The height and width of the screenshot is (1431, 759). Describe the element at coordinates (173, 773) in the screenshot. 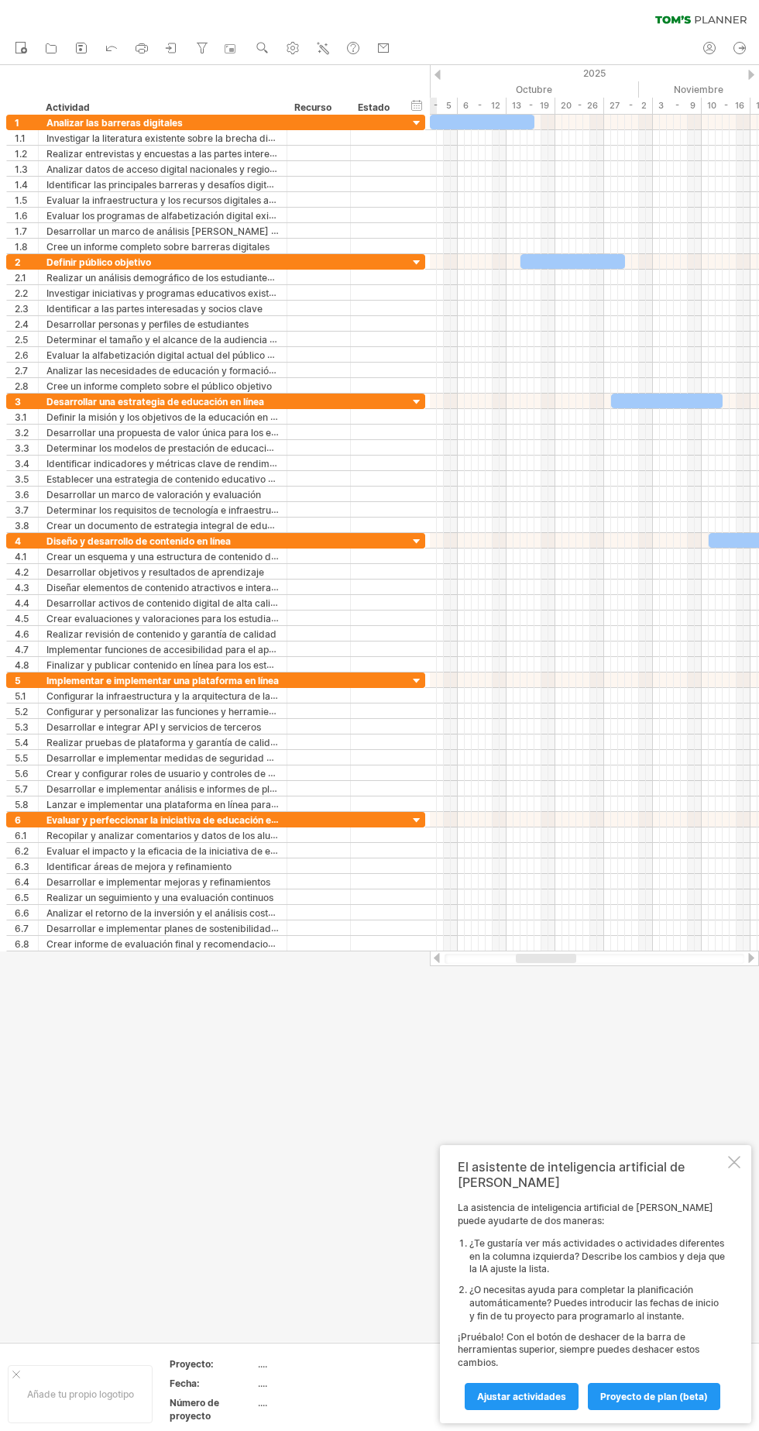

I see `font: Crear y configurar roles de usuario y controles de acceso` at that location.